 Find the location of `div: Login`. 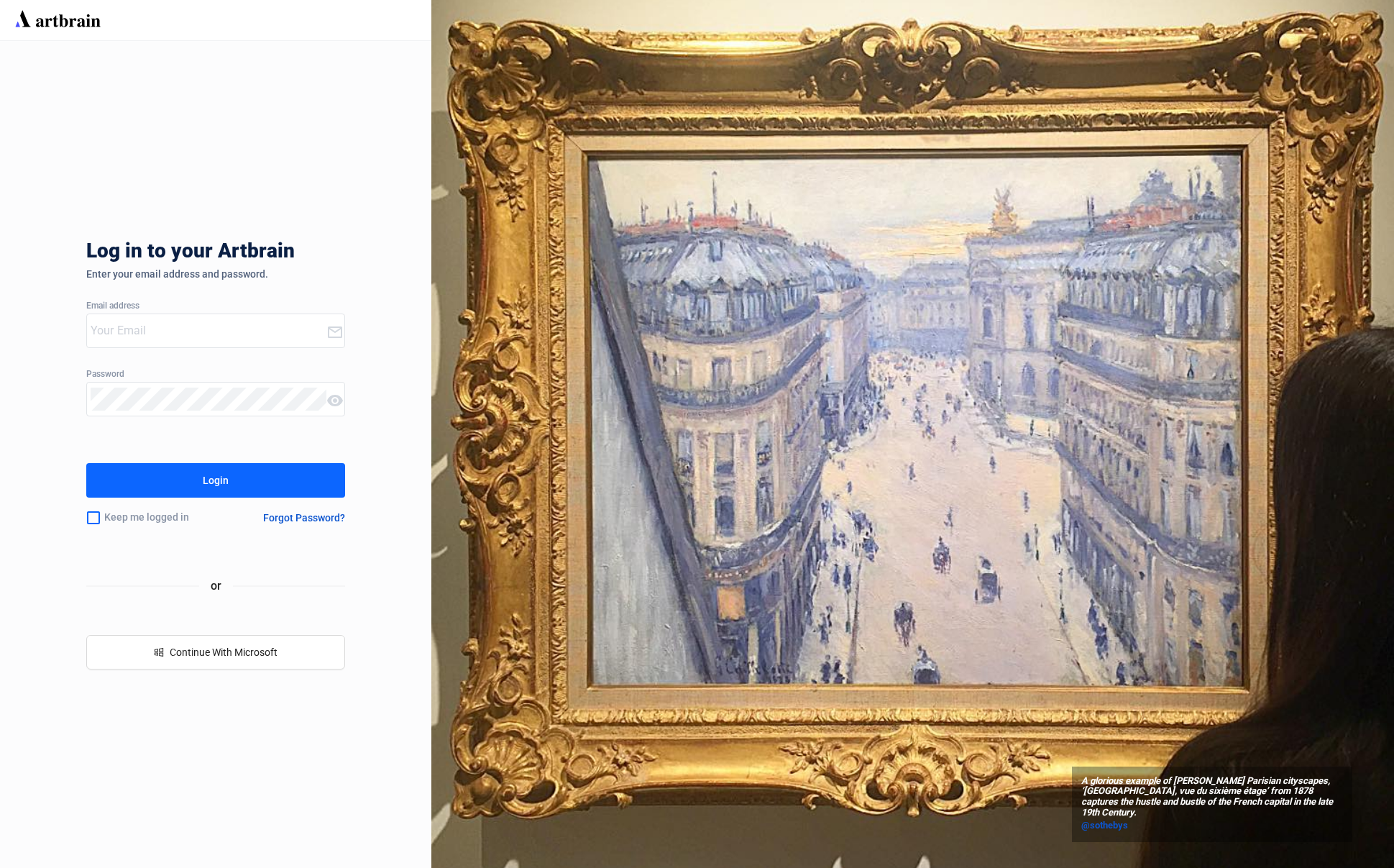

div: Login is located at coordinates (216, 480).